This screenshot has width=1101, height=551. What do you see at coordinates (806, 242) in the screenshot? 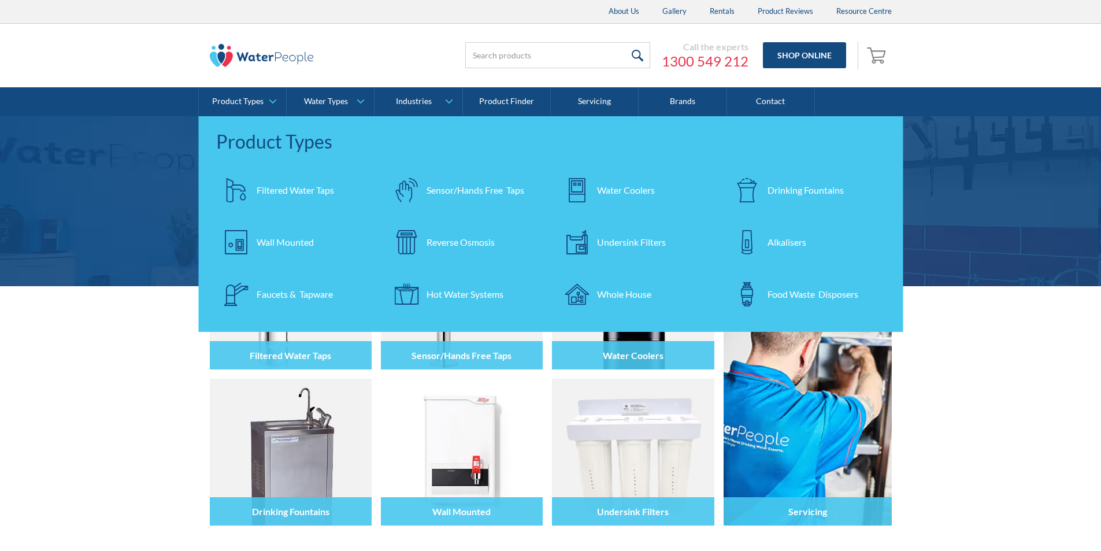
I see `a: Alkalisers` at bounding box center [806, 242].